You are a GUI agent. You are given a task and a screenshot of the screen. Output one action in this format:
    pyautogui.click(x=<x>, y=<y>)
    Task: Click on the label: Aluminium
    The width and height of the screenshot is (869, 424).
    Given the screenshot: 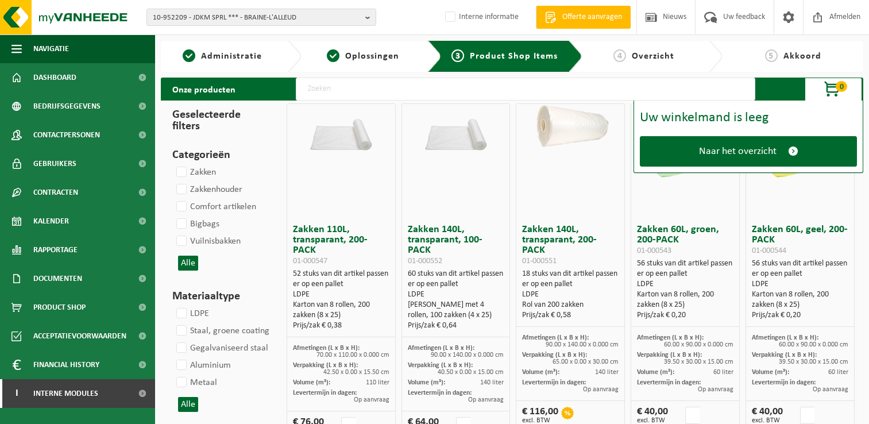 What is the action you would take?
    pyautogui.click(x=202, y=365)
    